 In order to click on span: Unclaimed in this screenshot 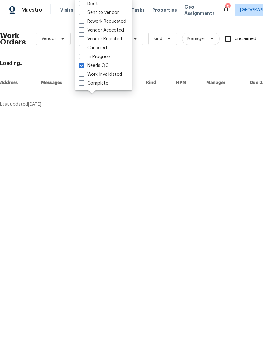, I will do `click(245, 39)`.